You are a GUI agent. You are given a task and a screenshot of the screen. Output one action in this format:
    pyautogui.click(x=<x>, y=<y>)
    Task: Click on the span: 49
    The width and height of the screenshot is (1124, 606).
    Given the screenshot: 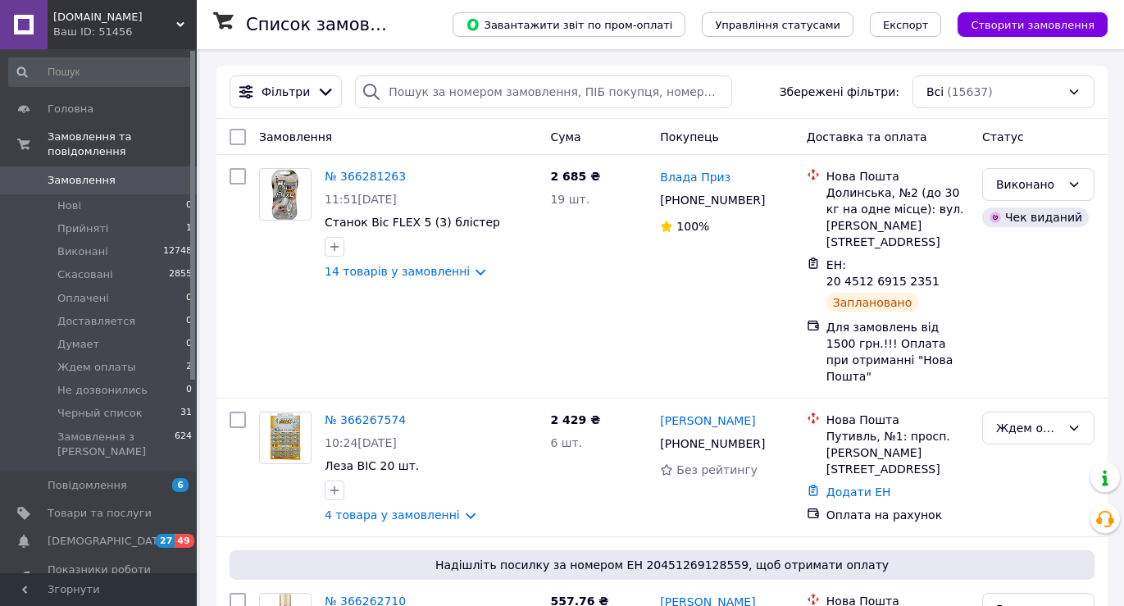 What is the action you would take?
    pyautogui.click(x=184, y=540)
    